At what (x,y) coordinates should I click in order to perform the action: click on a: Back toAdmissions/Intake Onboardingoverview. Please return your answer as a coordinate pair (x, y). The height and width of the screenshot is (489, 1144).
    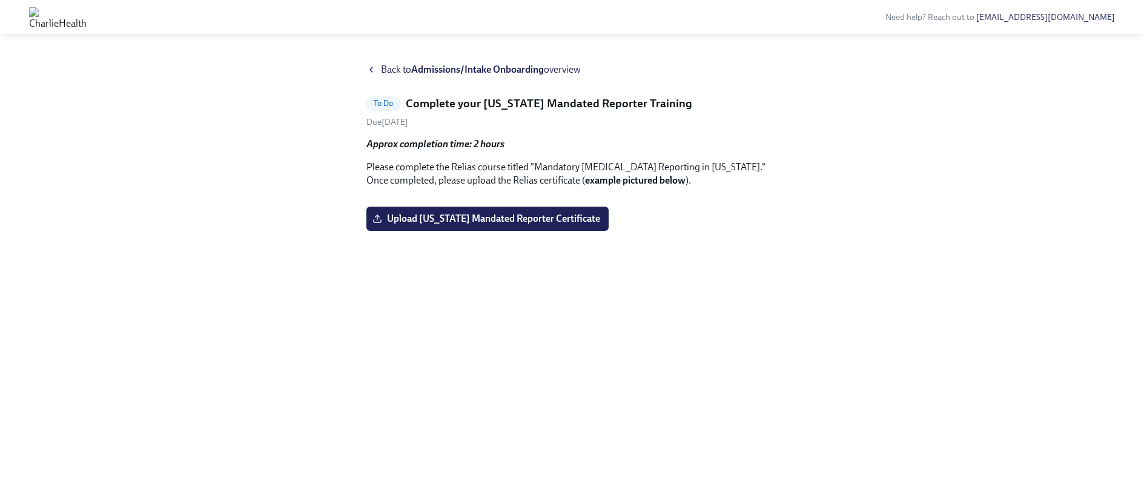
    Looking at the image, I should click on (572, 70).